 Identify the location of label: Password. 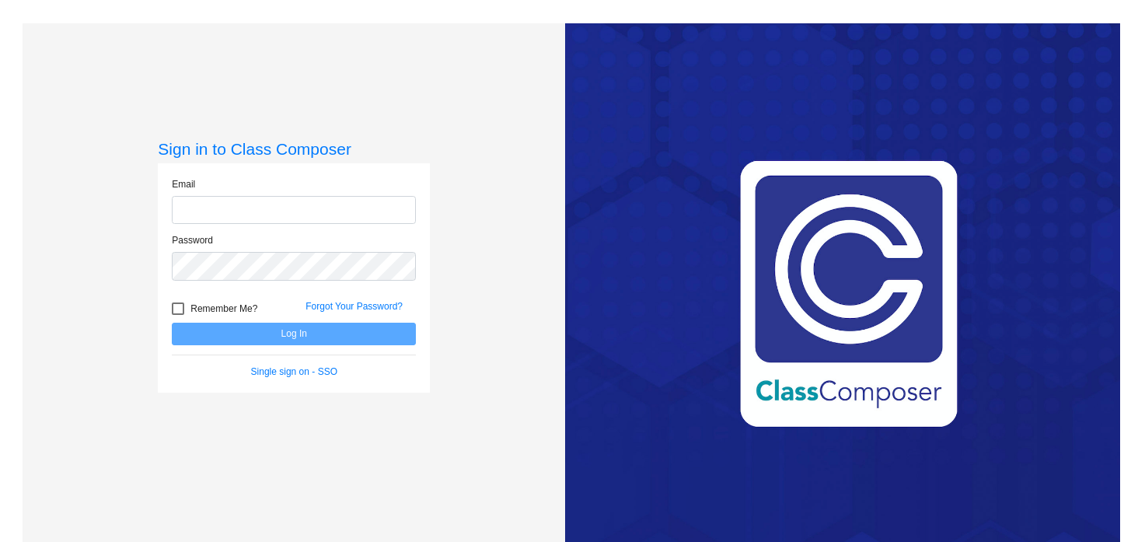
(192, 240).